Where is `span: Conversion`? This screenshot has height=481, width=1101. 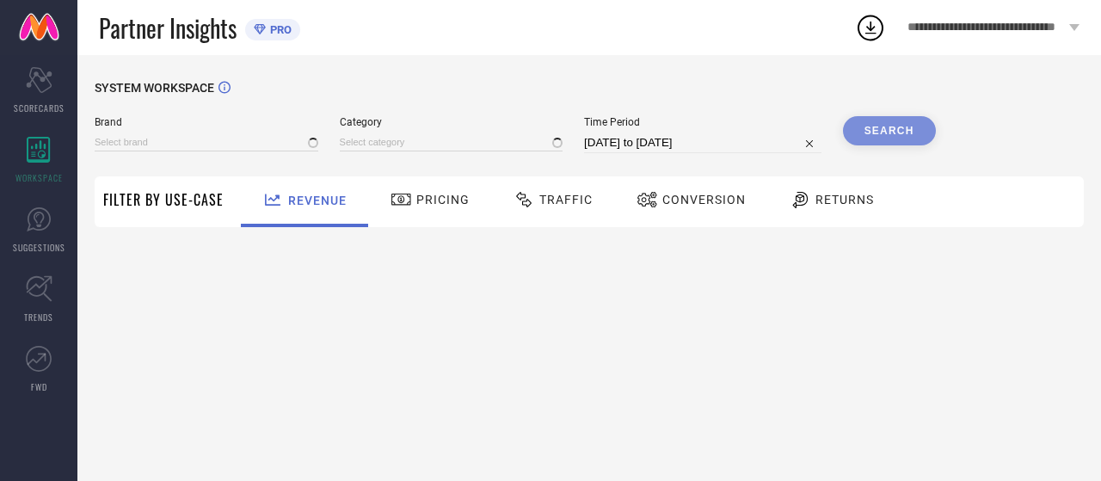 span: Conversion is located at coordinates (704, 200).